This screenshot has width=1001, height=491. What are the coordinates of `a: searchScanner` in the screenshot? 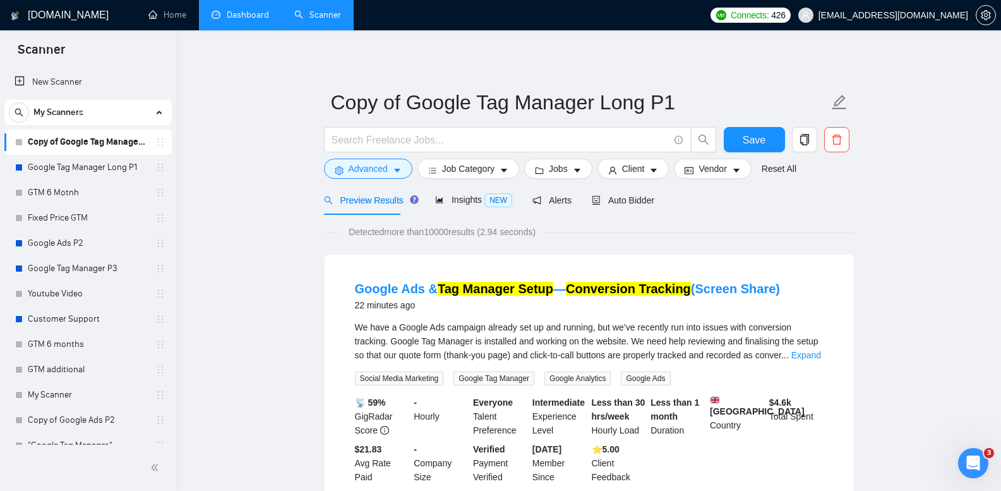 It's located at (318, 15).